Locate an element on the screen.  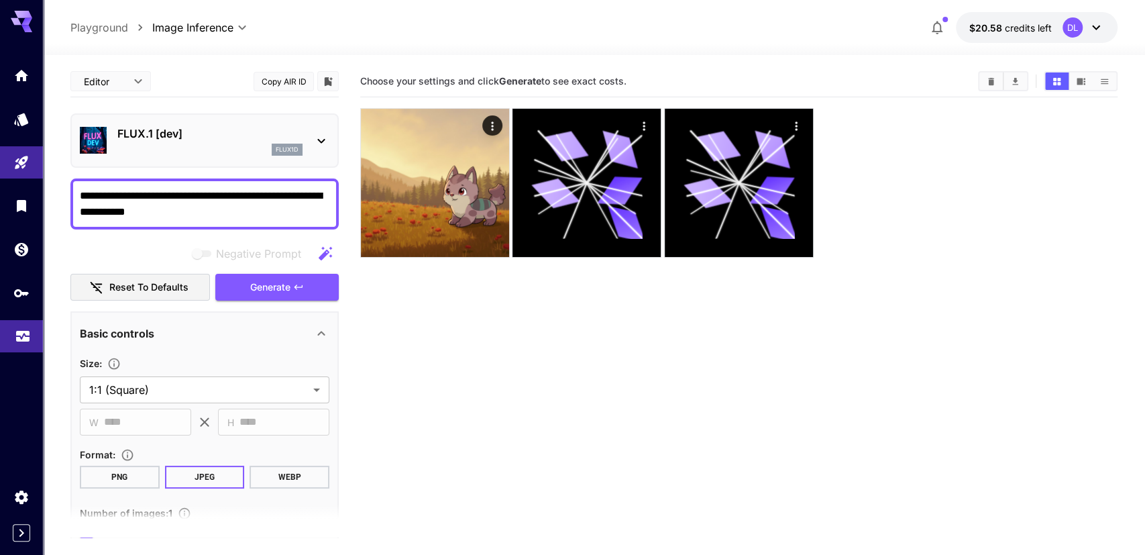
span: 1:1 (Square) is located at coordinates (199, 390).